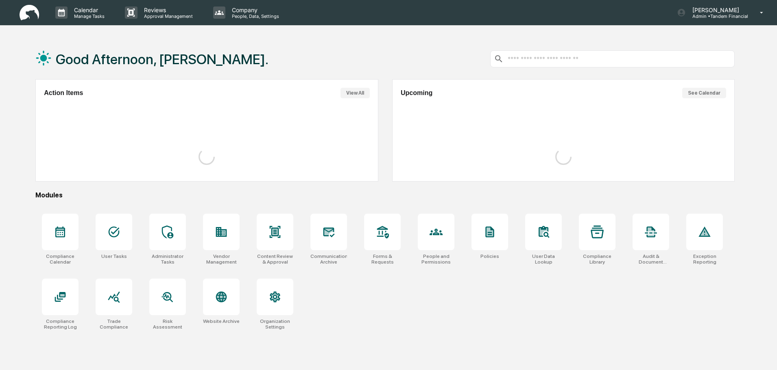  What do you see at coordinates (168, 325) in the screenshot?
I see `div: Risk Assessment` at bounding box center [168, 325].